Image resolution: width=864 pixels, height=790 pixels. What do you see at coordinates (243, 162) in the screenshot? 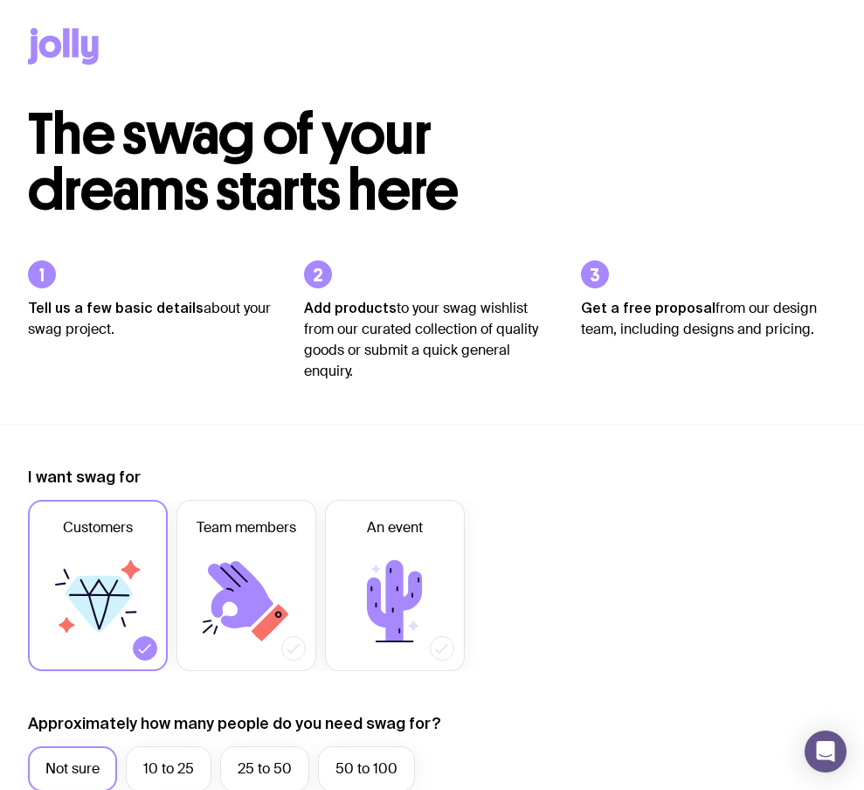
I see `span: The swag of your dreams starts here` at bounding box center [243, 162].